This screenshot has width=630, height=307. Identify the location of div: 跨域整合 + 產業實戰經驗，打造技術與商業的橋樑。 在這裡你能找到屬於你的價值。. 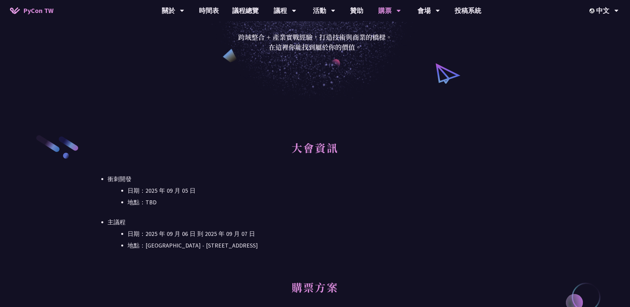
(315, 42).